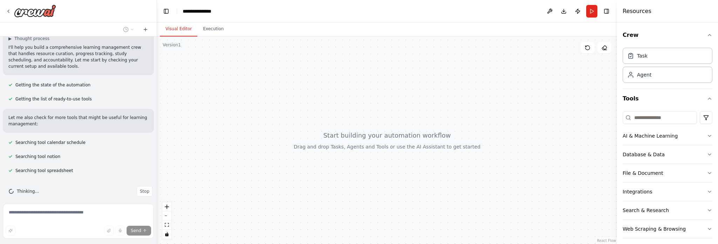 The width and height of the screenshot is (718, 244). Describe the element at coordinates (650, 136) in the screenshot. I see `div: AI & Machine Learning` at that location.